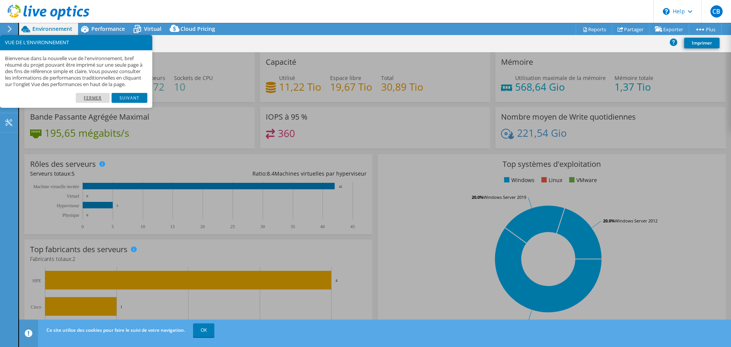  I want to click on span: Performance, so click(108, 29).